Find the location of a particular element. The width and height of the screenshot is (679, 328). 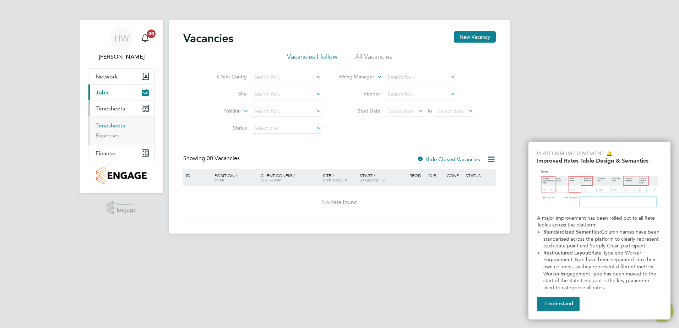

div: Showing is located at coordinates (212, 158).